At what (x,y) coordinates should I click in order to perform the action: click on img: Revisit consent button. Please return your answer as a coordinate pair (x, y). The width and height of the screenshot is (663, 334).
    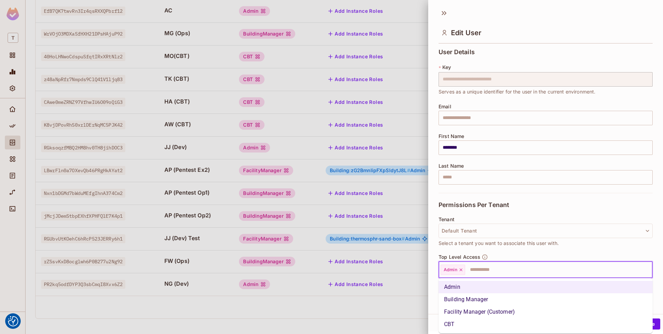
    Looking at the image, I should click on (13, 321).